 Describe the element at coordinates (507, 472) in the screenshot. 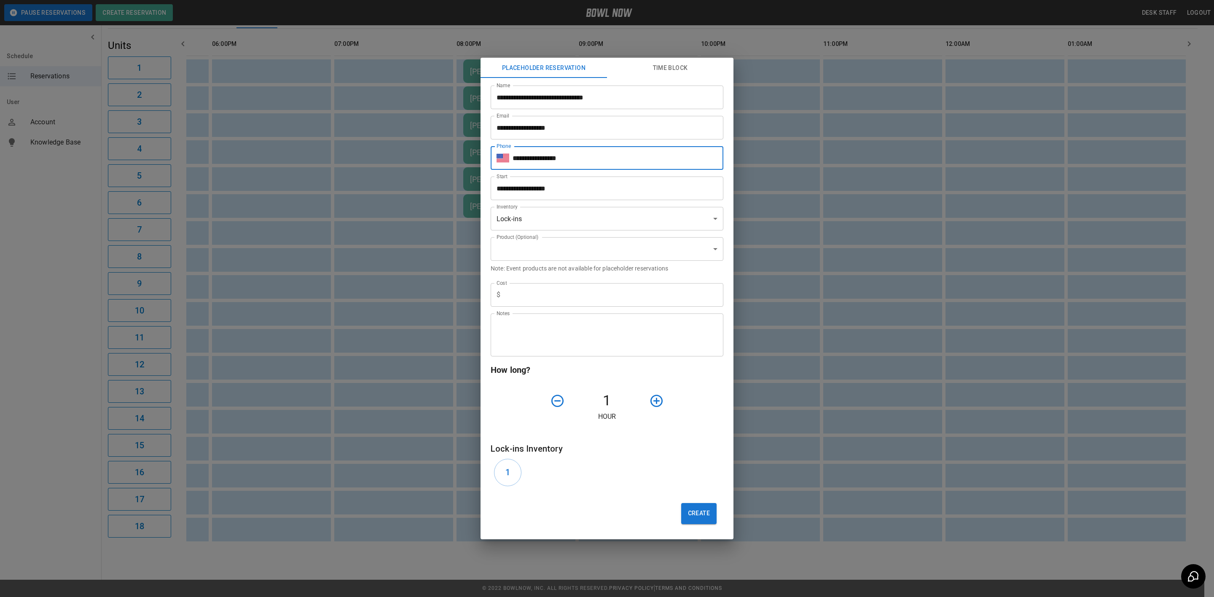

I see `h6: 1` at that location.